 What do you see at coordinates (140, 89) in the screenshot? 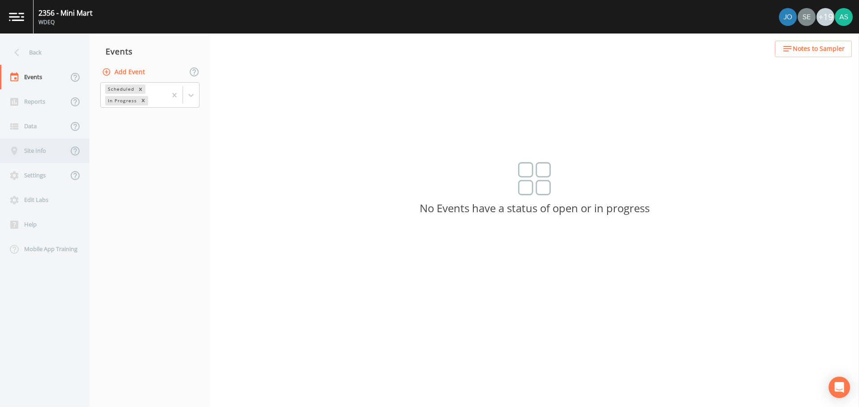
I see `div: Remove Scheduled` at bounding box center [140, 89].